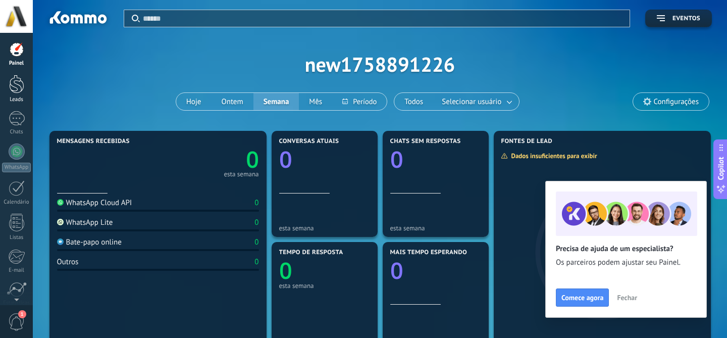  Describe the element at coordinates (552, 156) in the screenshot. I see `div: Dados insuficientes para exibir` at that location.